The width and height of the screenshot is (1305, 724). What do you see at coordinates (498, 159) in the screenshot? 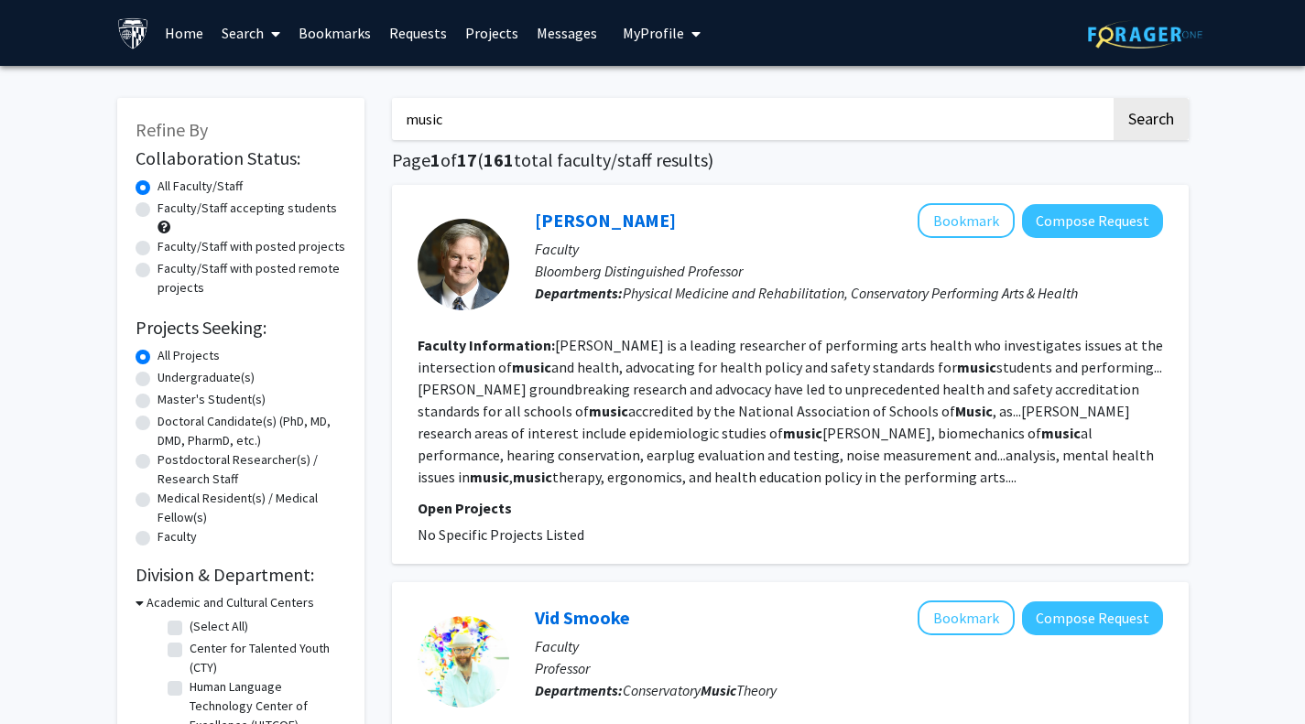
I see `span: 161` at bounding box center [498, 159].